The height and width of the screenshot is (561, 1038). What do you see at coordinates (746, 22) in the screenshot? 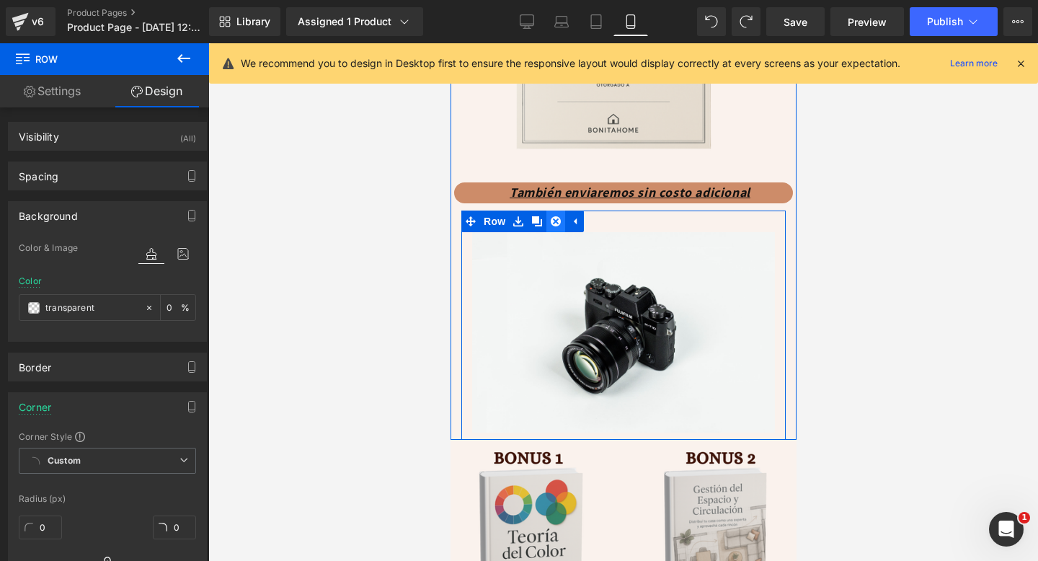
I see `button: Redo` at bounding box center [746, 22].